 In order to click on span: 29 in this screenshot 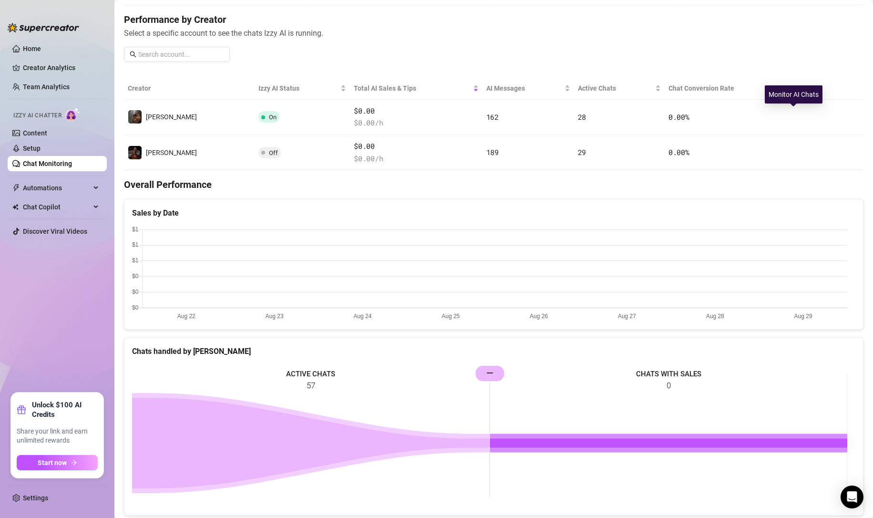, I will do `click(581, 152)`.